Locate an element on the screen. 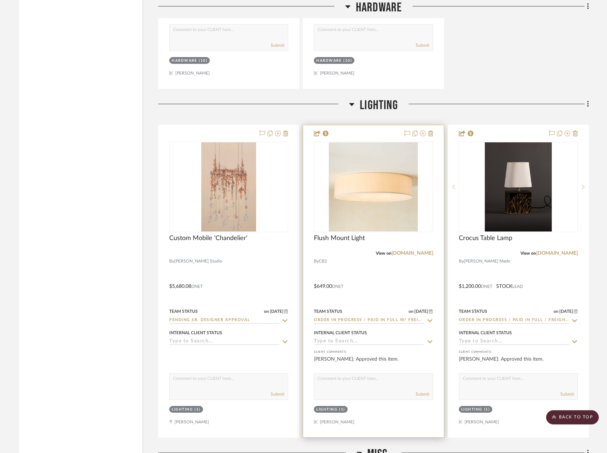  img: Crocus Table Lamp is located at coordinates (519, 187).